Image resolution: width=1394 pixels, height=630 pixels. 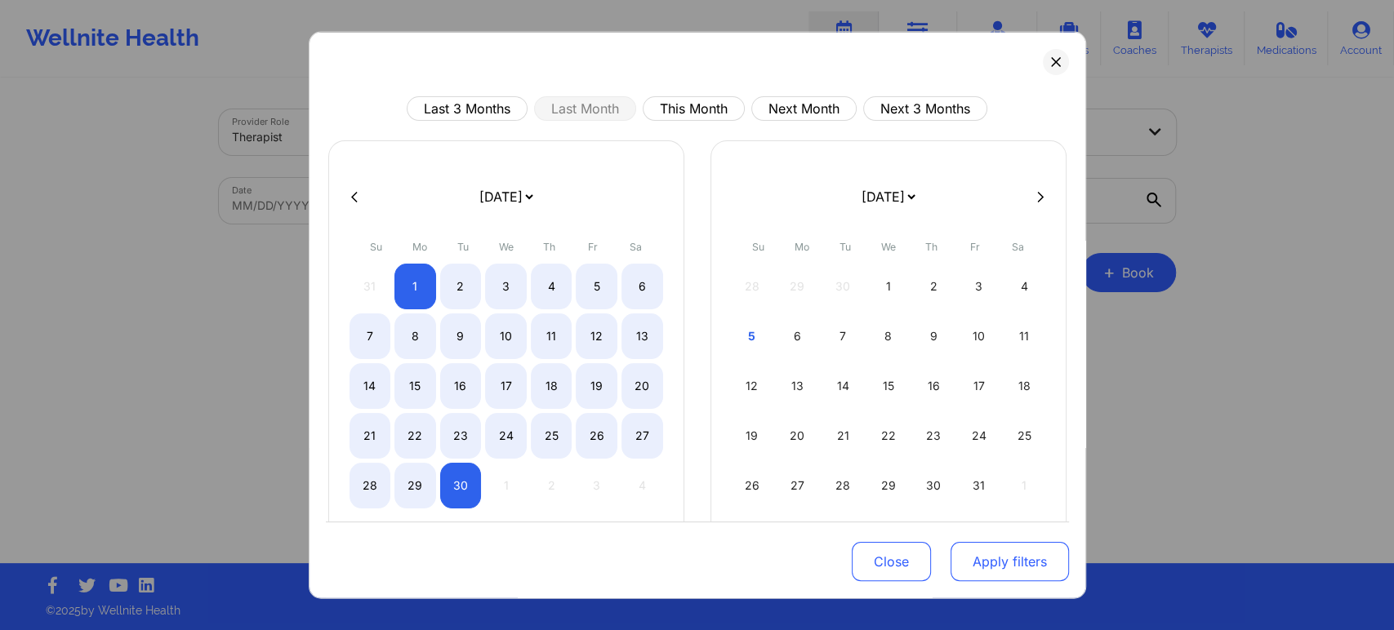 What do you see at coordinates (370, 436) in the screenshot?
I see `div: Sun Sep 21 2025` at bounding box center [370, 436].